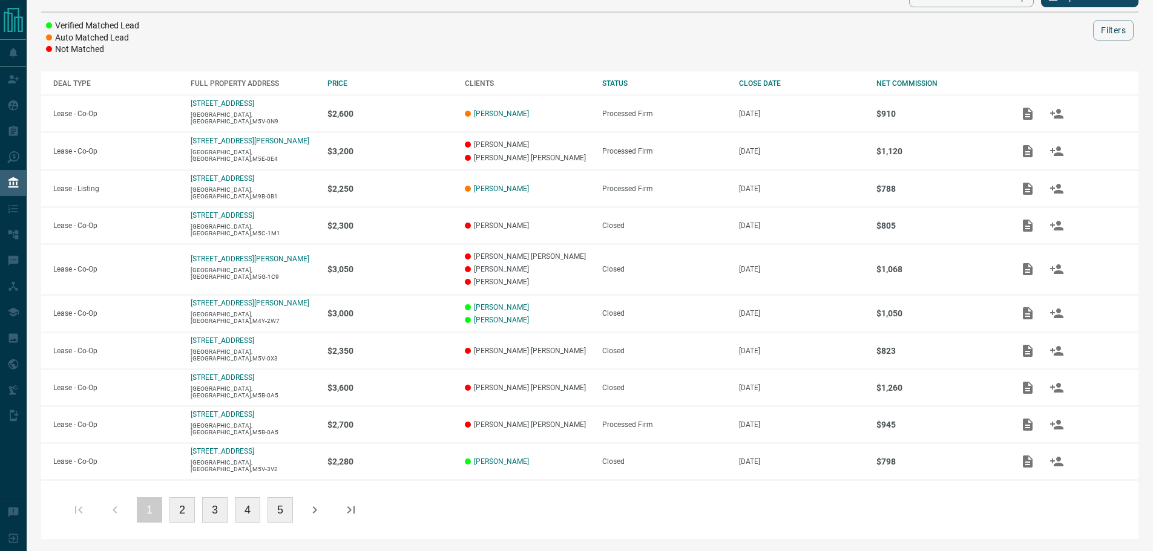 This screenshot has height=551, width=1153. What do you see at coordinates (938, 313) in the screenshot?
I see `p: $1,050` at bounding box center [938, 313].